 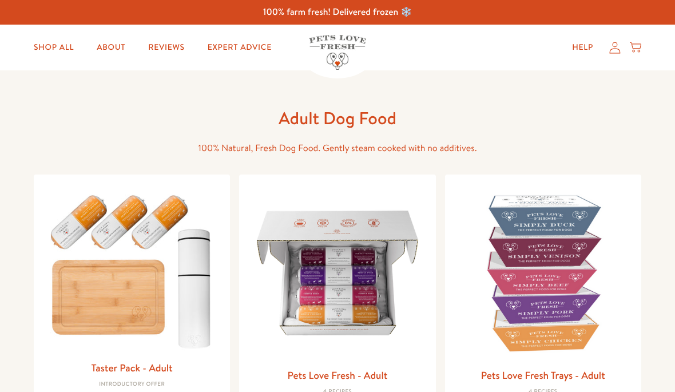 I want to click on a: Reviews, so click(x=166, y=47).